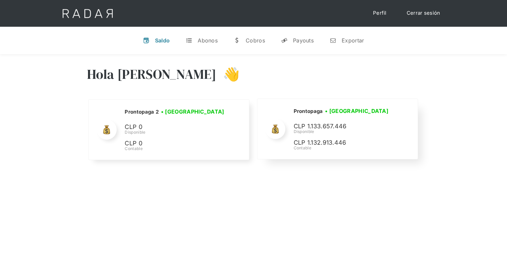 The width and height of the screenshot is (507, 276). I want to click on div: Abonos, so click(208, 40).